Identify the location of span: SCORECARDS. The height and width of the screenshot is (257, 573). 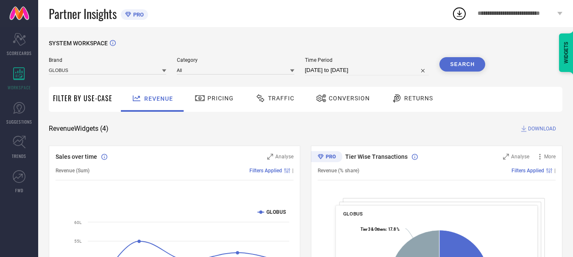
(19, 53).